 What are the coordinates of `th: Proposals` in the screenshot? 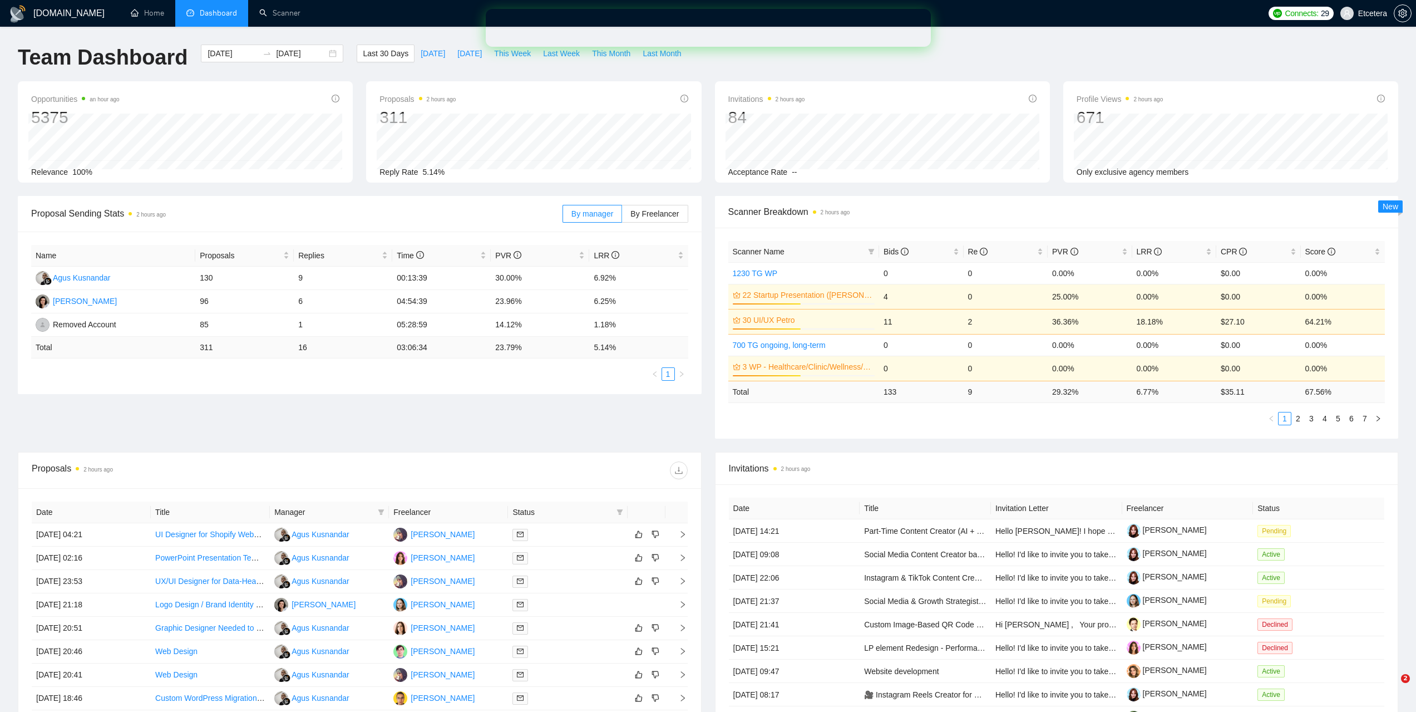 It's located at (244, 255).